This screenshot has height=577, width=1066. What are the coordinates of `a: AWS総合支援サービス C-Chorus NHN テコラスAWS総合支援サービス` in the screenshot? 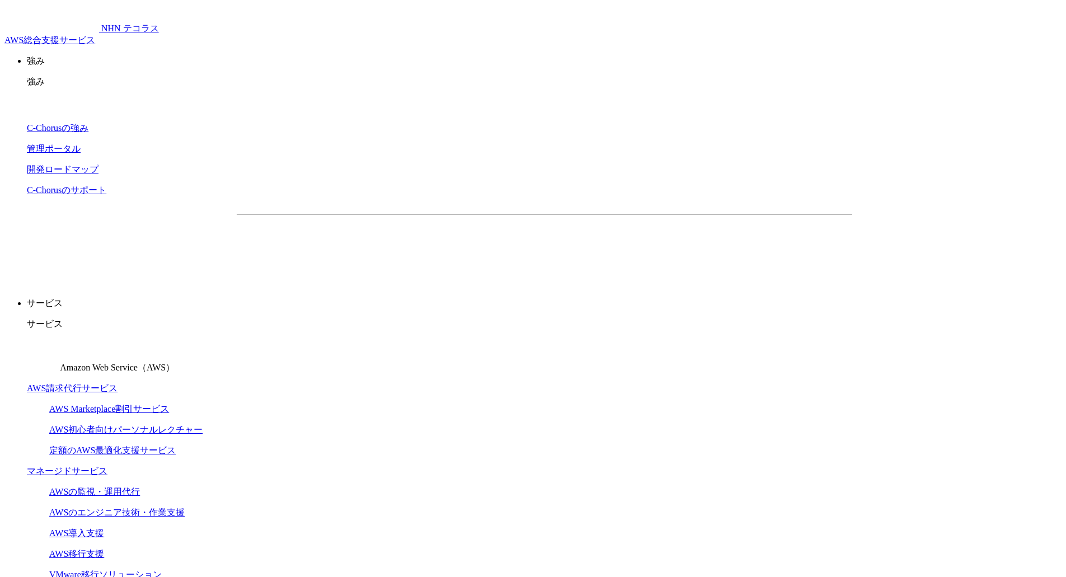 It's located at (82, 34).